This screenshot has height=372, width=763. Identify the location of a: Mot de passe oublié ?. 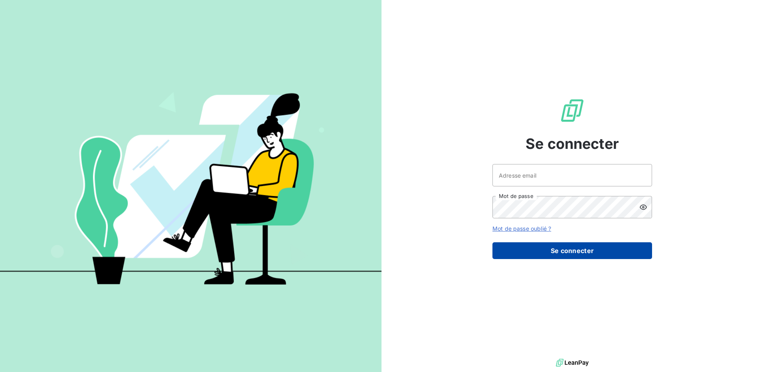
(522, 228).